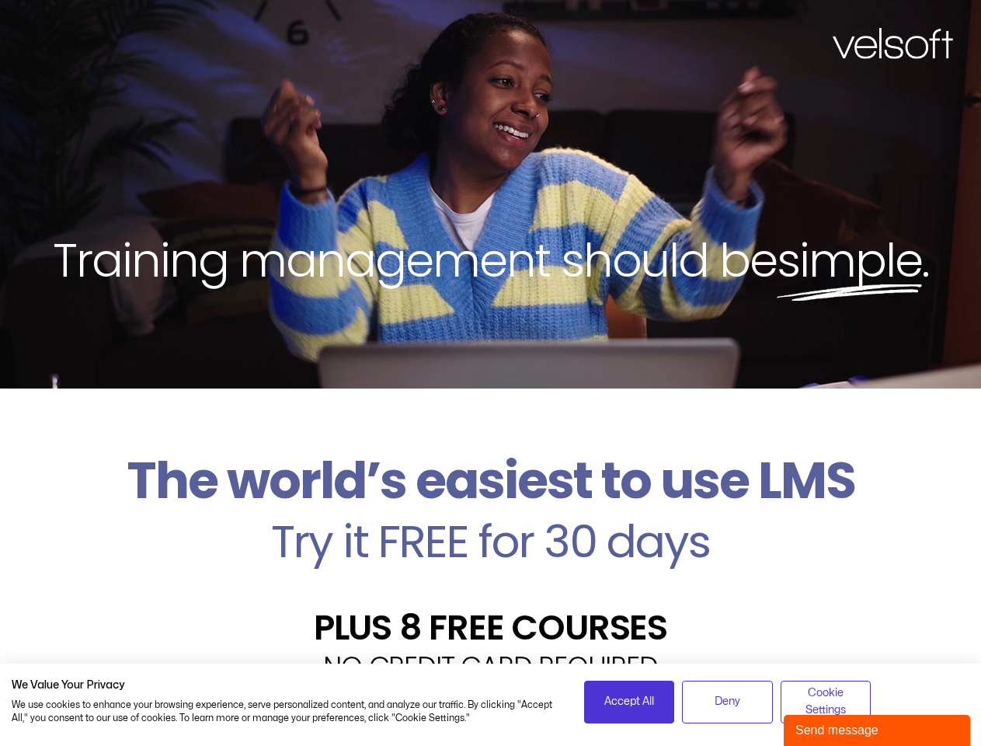 The width and height of the screenshot is (981, 746). I want to click on span: simple, so click(849, 260).